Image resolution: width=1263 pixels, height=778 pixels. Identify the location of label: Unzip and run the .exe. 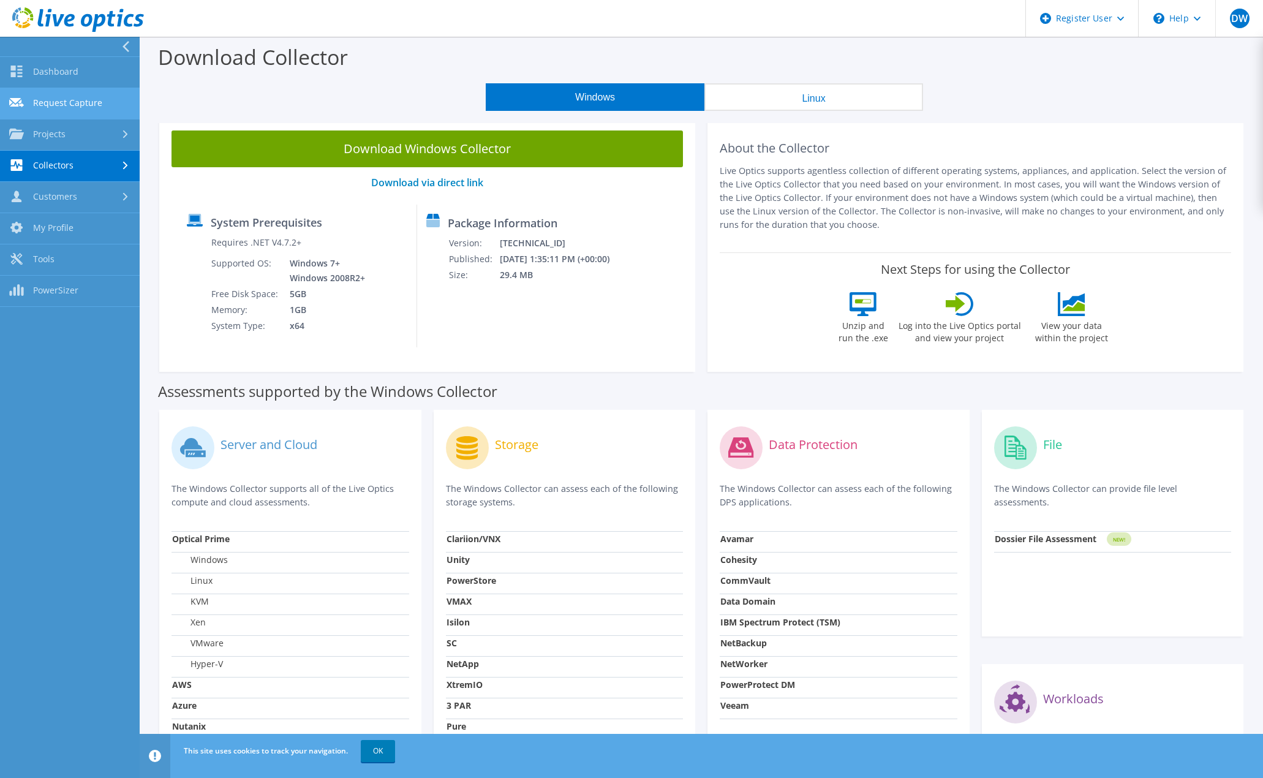
(863, 330).